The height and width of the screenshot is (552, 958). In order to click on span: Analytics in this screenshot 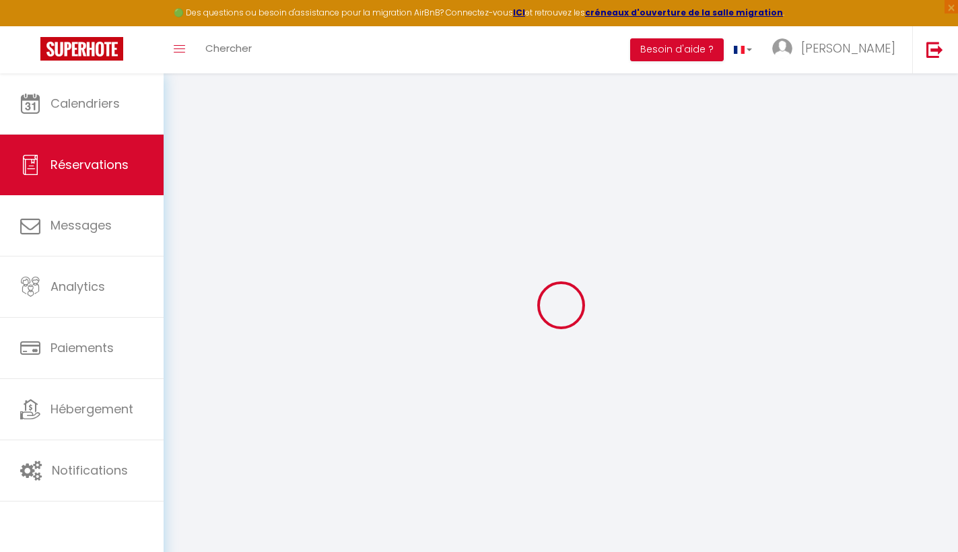, I will do `click(77, 286)`.